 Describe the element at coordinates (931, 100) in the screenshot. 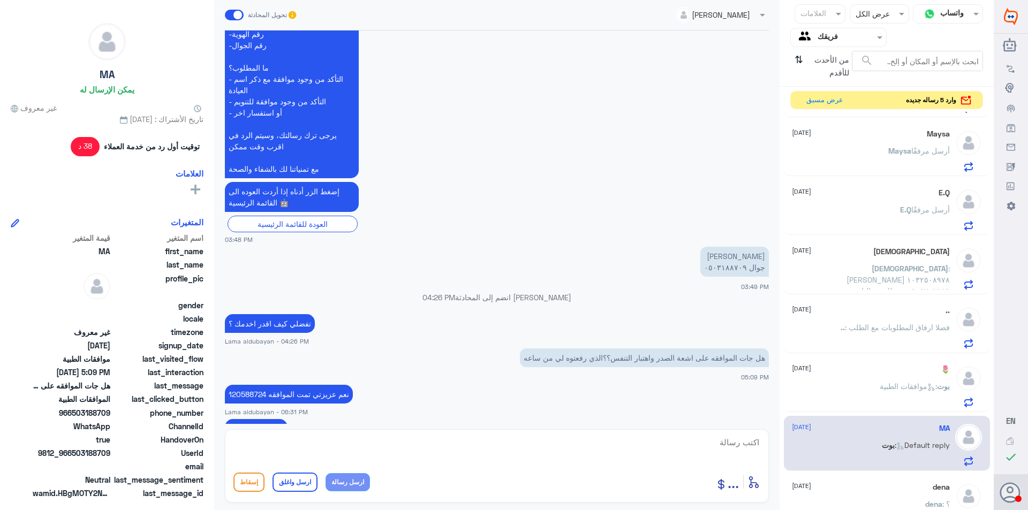

I see `span: وارد 5 رساله جديده` at that location.